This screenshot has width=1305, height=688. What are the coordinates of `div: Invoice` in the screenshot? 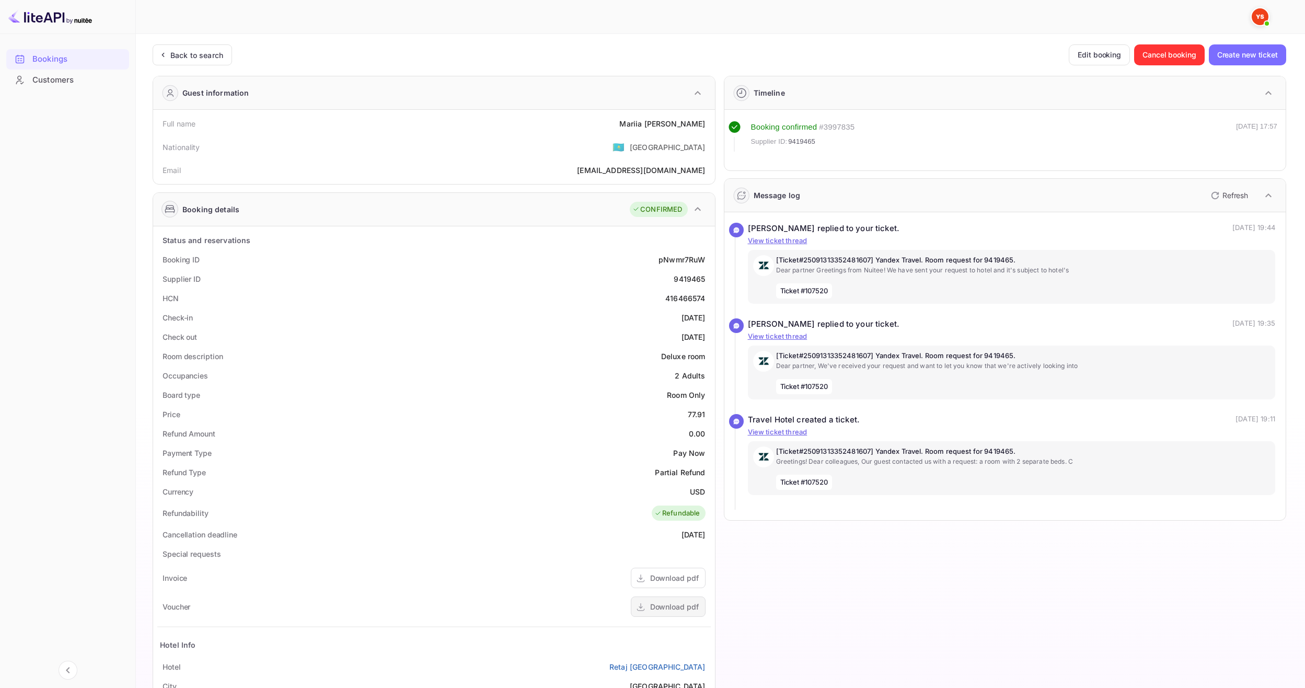 It's located at (174, 577).